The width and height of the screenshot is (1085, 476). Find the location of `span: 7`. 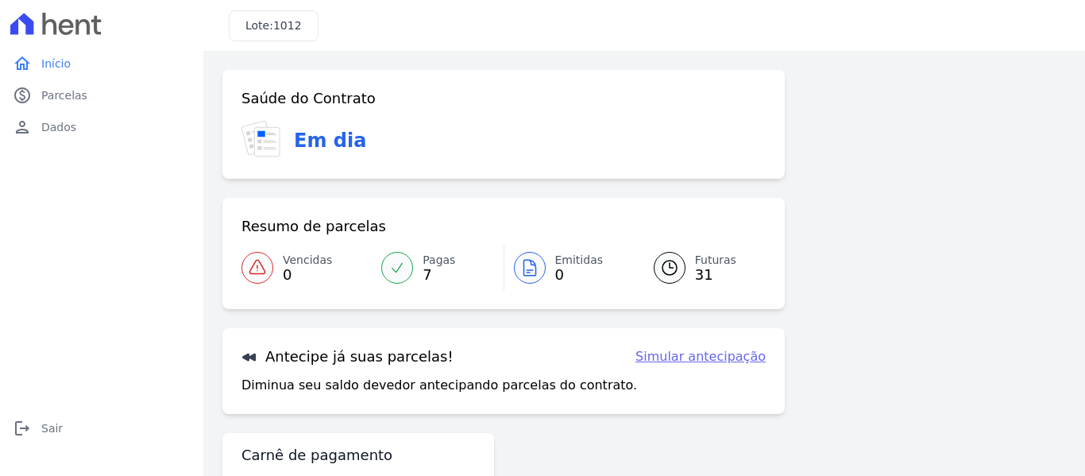

span: 7 is located at coordinates (439, 275).